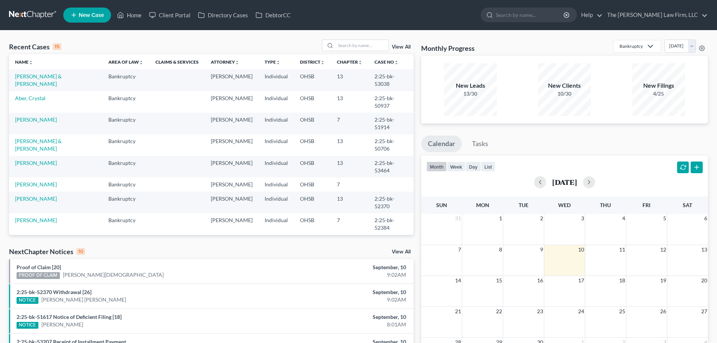  Describe the element at coordinates (273, 15) in the screenshot. I see `a: DebtorCC` at that location.